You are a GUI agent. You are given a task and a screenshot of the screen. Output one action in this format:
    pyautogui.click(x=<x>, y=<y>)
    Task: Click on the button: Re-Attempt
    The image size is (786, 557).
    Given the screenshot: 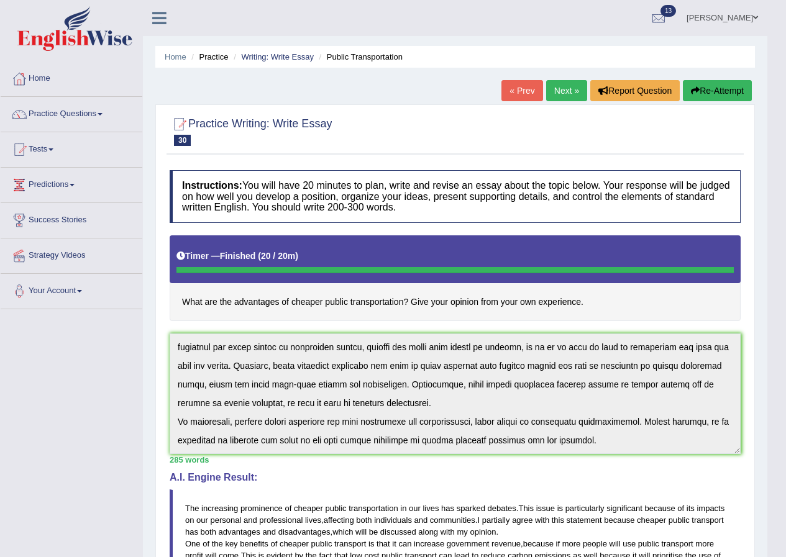 What is the action you would take?
    pyautogui.click(x=717, y=91)
    